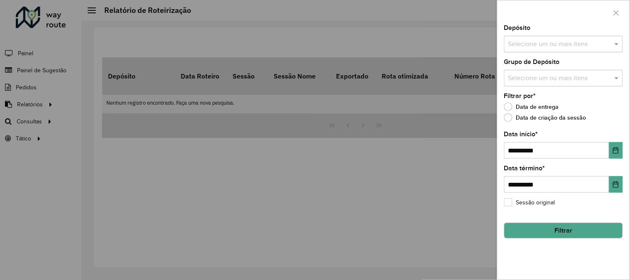  Describe the element at coordinates (521, 134) in the screenshot. I see `label: Data início` at that location.